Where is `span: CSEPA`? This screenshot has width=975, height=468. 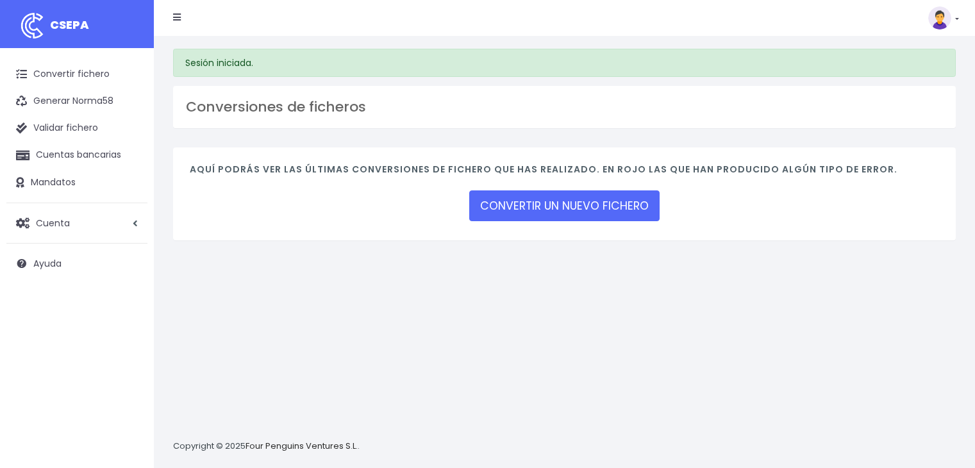
span: CSEPA is located at coordinates (69, 24).